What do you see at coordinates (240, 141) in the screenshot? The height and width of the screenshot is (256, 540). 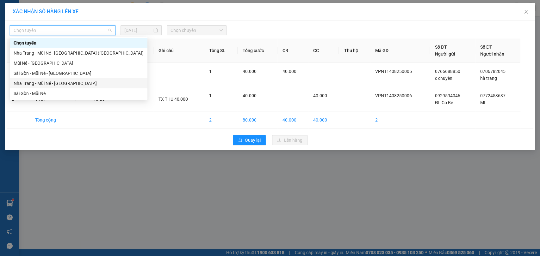 I see `span: rollback` at bounding box center [240, 141].